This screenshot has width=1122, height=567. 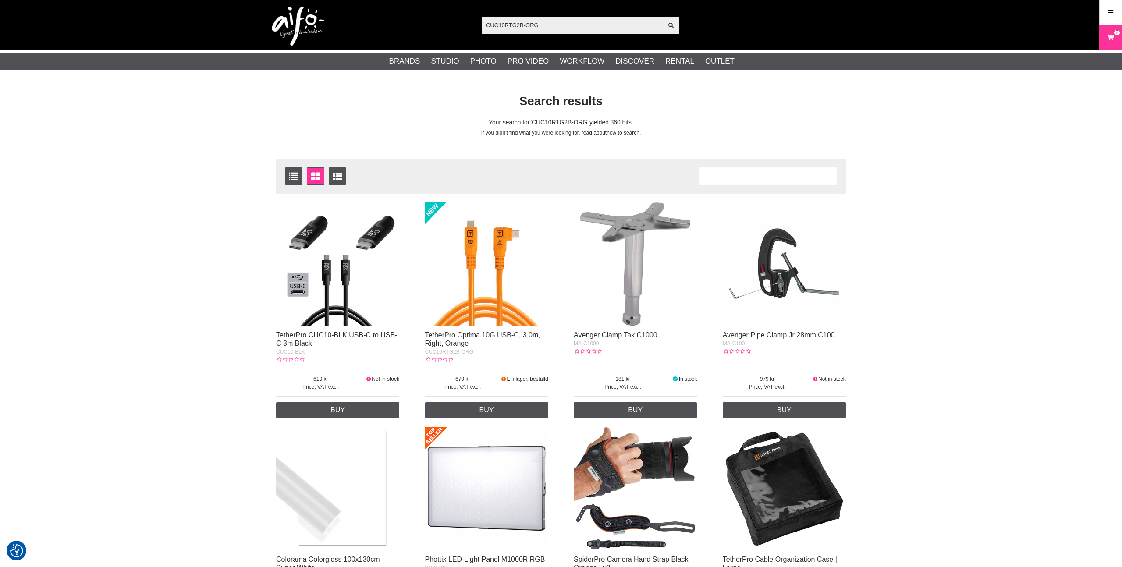 What do you see at coordinates (294, 176) in the screenshot?
I see `a: List` at bounding box center [294, 176].